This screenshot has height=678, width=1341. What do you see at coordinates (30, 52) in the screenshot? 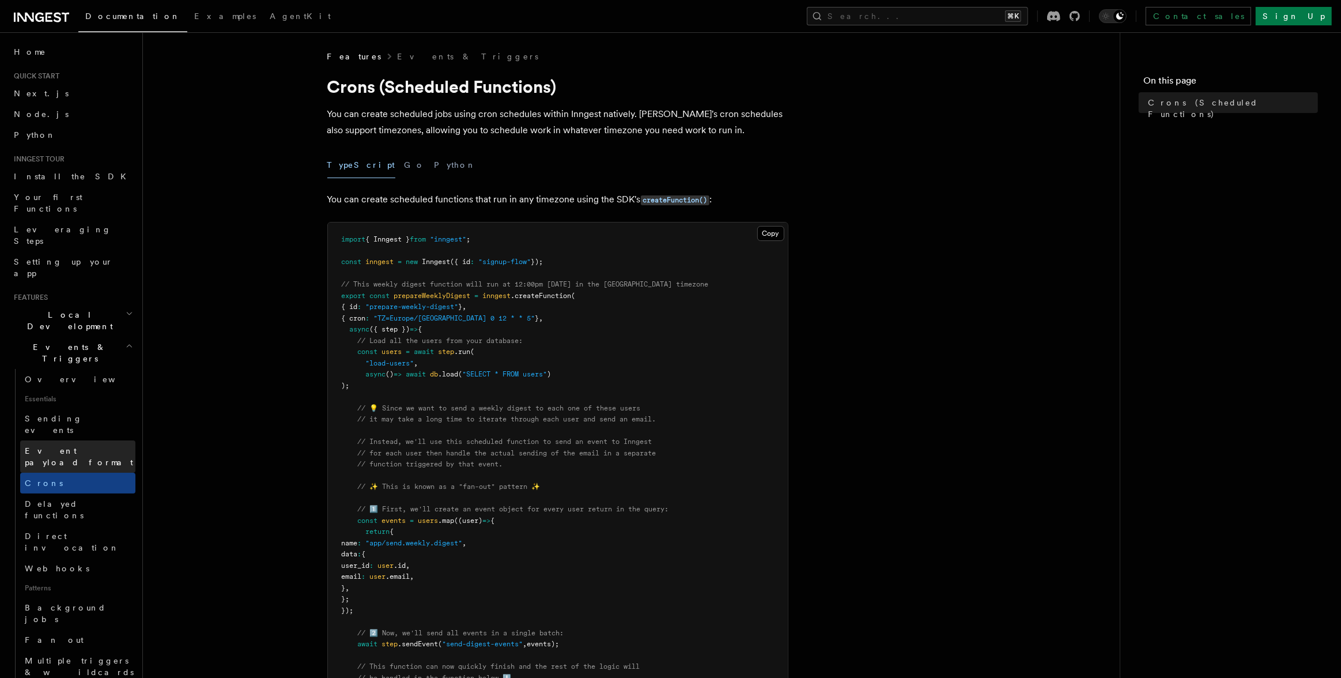
I see `span: Home` at bounding box center [30, 52].